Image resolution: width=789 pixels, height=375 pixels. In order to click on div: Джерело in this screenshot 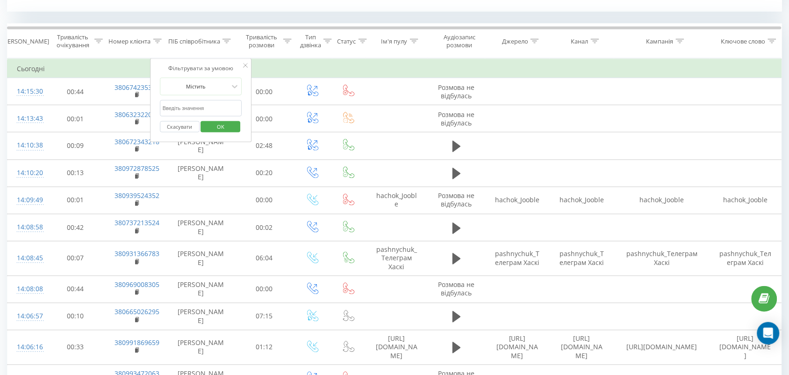, I will do `click(515, 41)`.